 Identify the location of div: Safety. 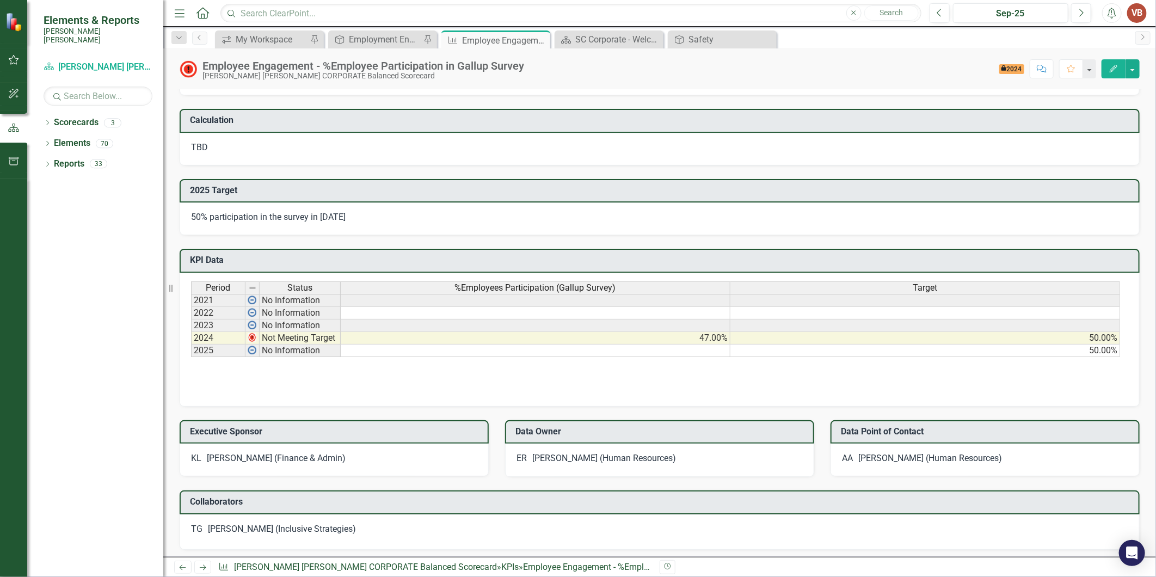
(731, 39).